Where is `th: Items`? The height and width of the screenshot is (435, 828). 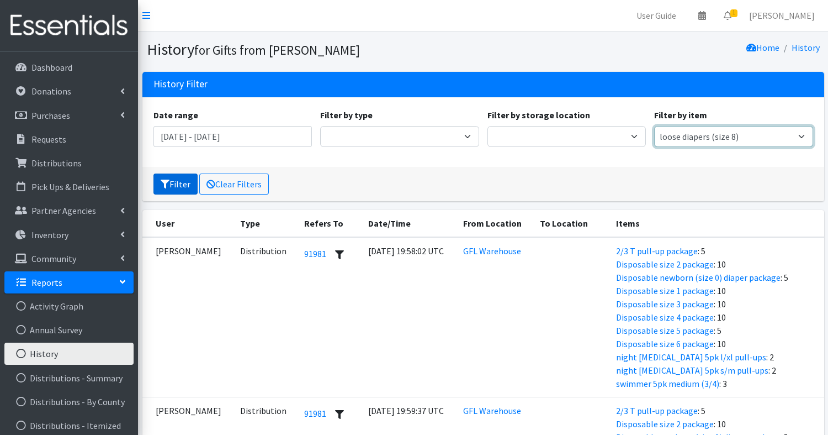
th: Items is located at coordinates (717, 223).